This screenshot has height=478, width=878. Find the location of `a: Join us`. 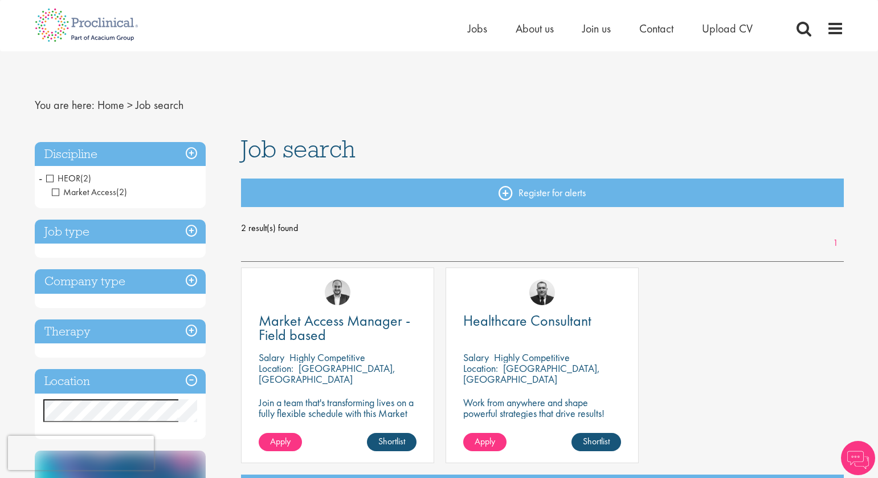

a: Join us is located at coordinates (597, 28).